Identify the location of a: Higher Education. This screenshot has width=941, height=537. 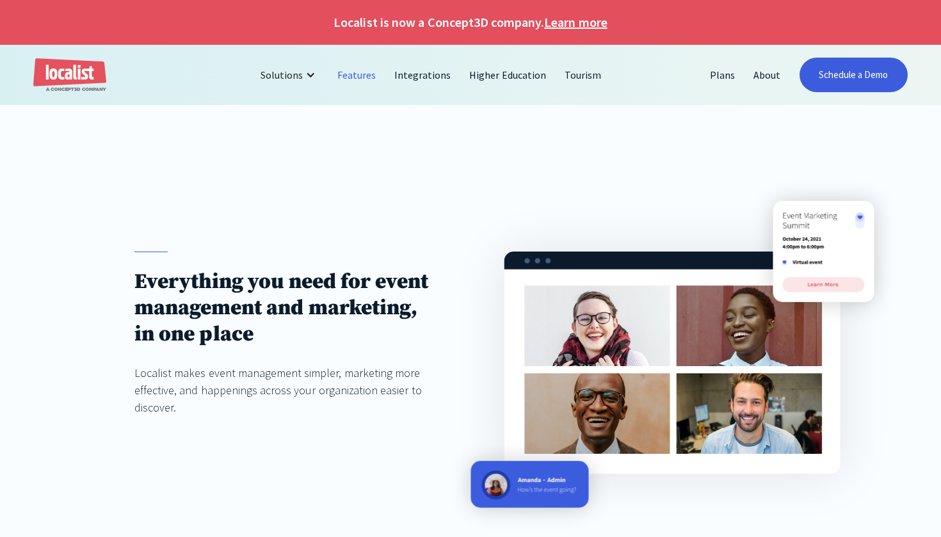
(508, 75).